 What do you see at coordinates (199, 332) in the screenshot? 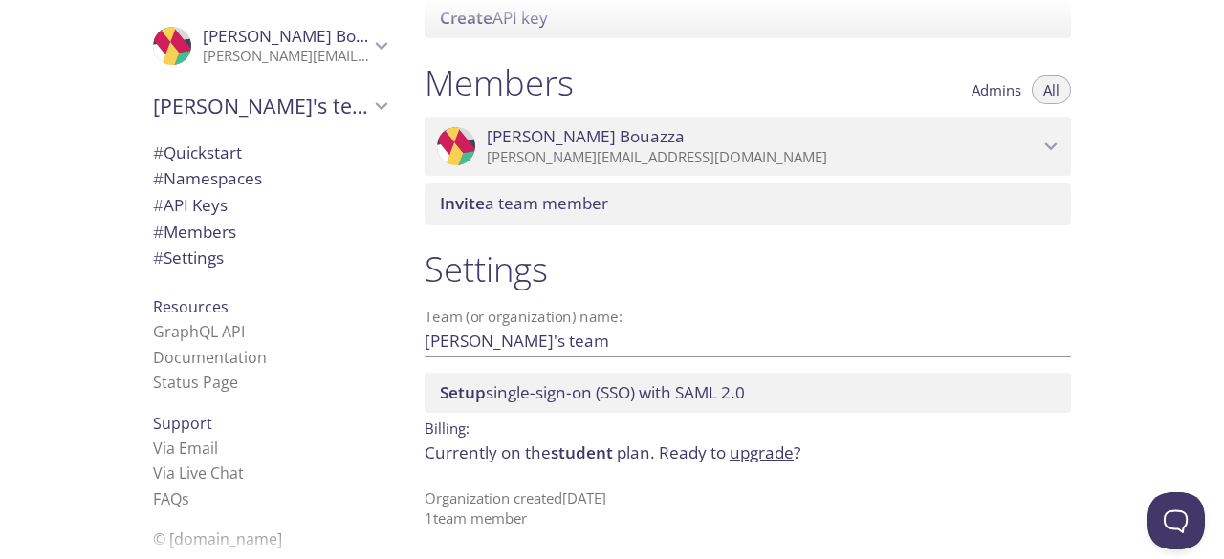
I see `a: GraphQL API` at bounding box center [199, 332].